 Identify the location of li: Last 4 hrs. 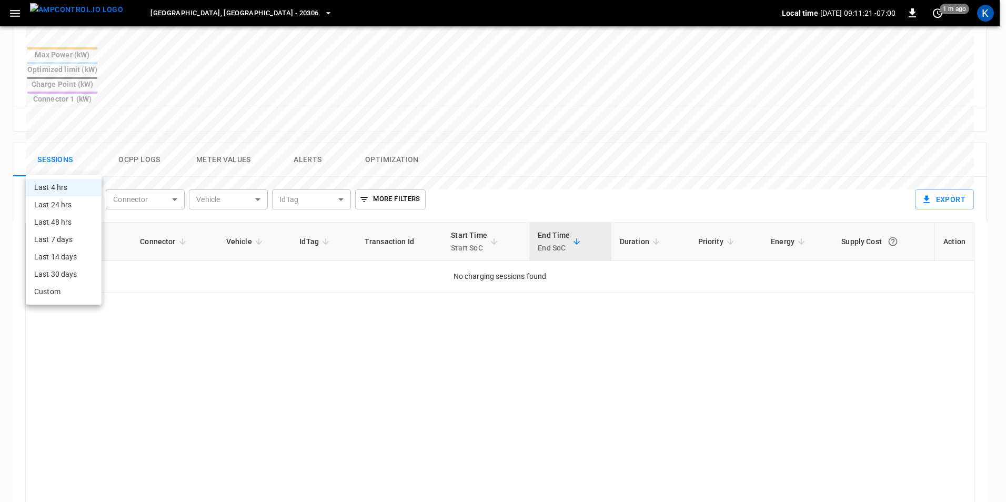
(64, 187).